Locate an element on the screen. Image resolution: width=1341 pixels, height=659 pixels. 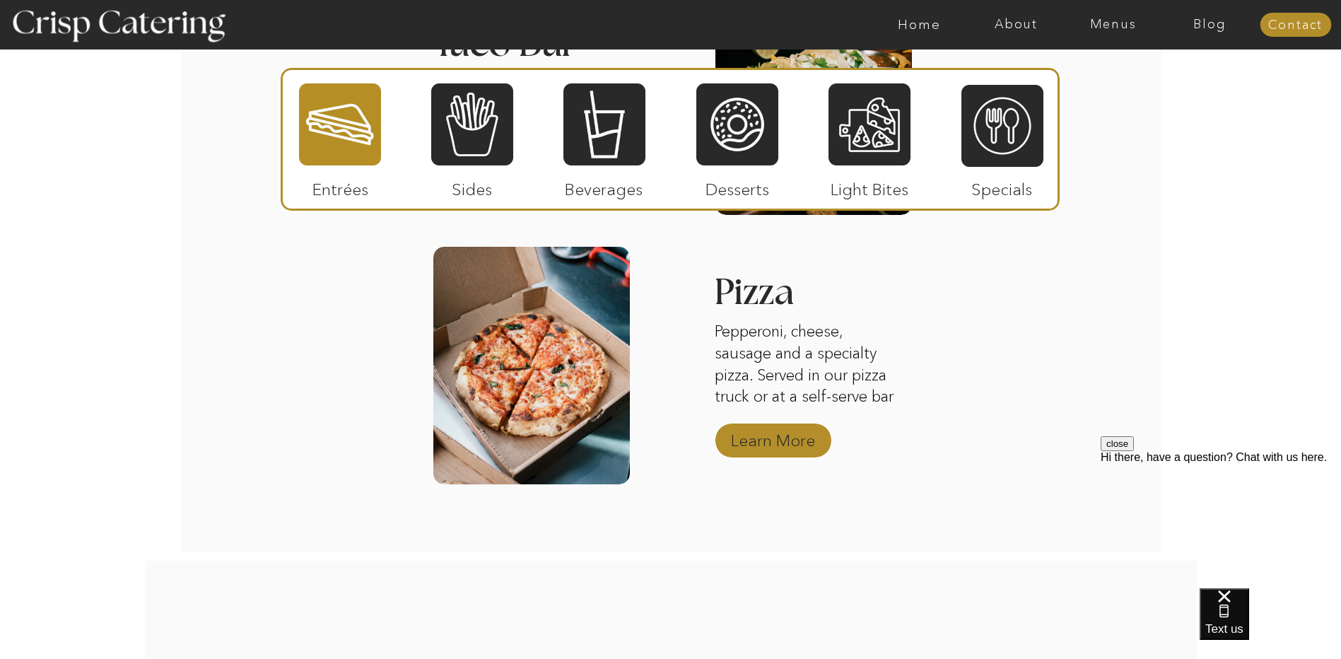
p: Beverages is located at coordinates (604, 186).